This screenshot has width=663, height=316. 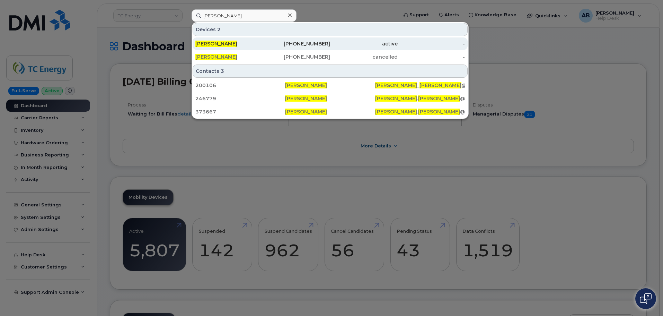 I want to click on div: 246779, so click(x=240, y=98).